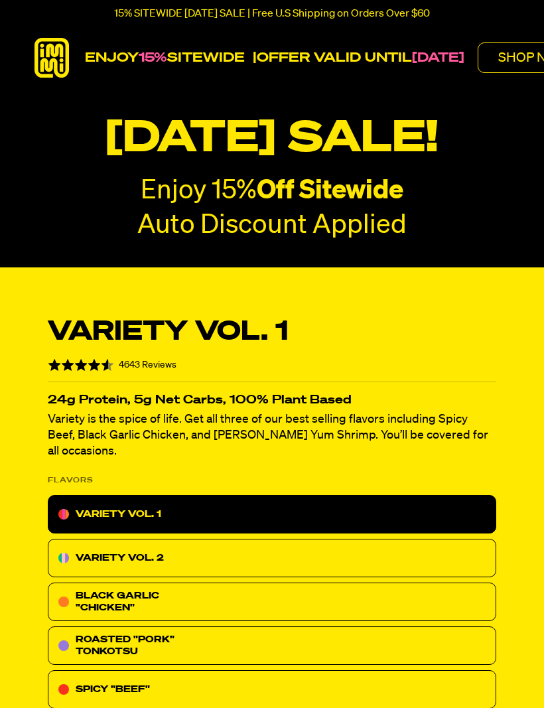 This screenshot has height=708, width=544. I want to click on div: VARIETY VOL. 2, so click(272, 558).